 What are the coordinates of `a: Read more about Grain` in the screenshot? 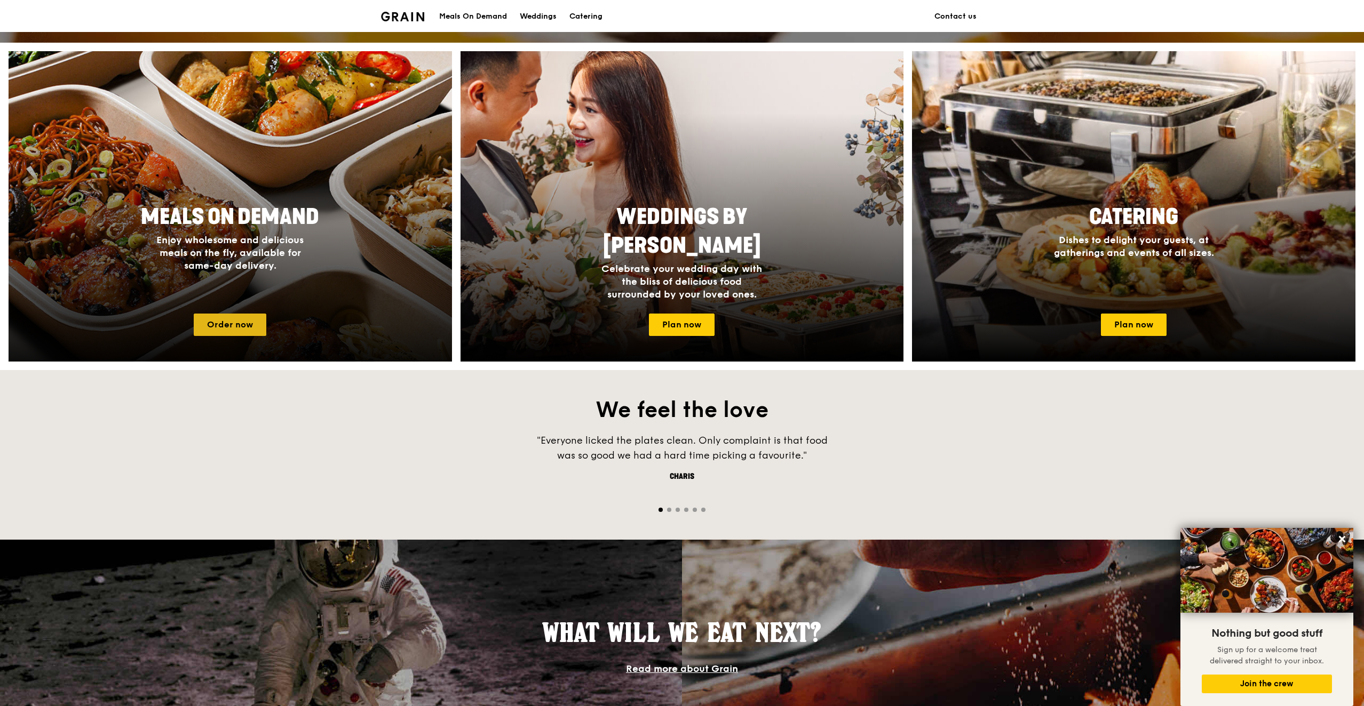 It's located at (682, 669).